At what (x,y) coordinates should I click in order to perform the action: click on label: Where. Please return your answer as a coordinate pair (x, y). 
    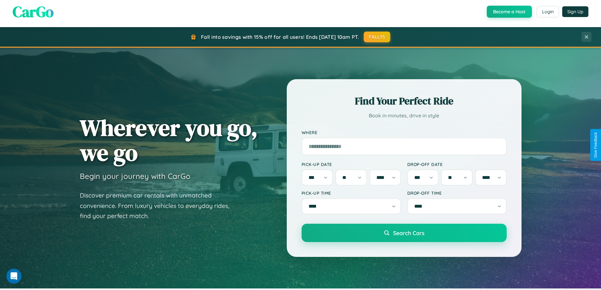
    Looking at the image, I should click on (404, 132).